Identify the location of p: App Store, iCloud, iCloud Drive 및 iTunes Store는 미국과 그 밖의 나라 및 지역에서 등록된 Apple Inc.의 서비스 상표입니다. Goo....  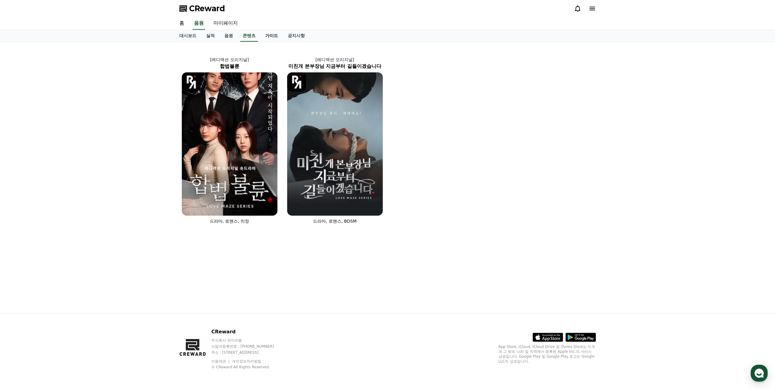
(547, 354).